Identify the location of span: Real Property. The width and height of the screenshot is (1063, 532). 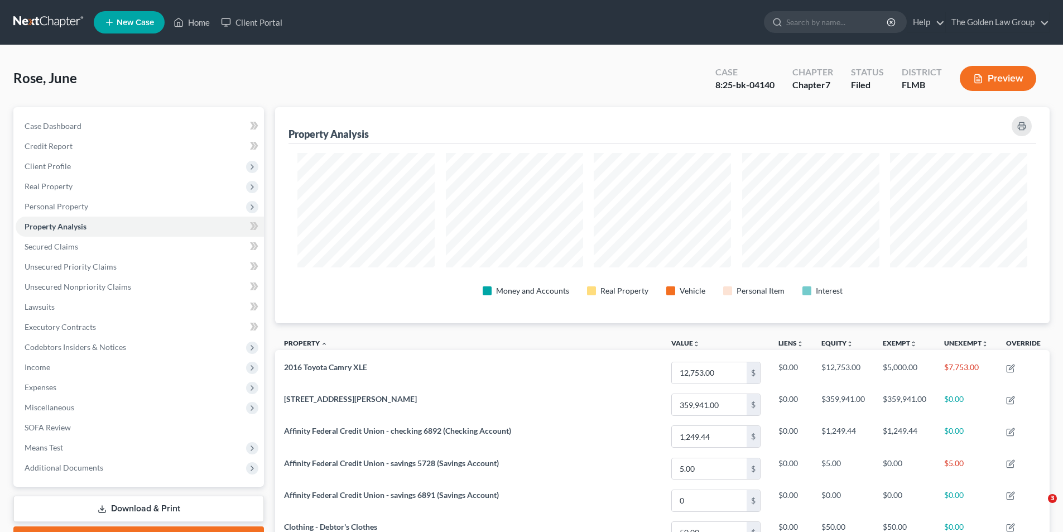
(49, 186).